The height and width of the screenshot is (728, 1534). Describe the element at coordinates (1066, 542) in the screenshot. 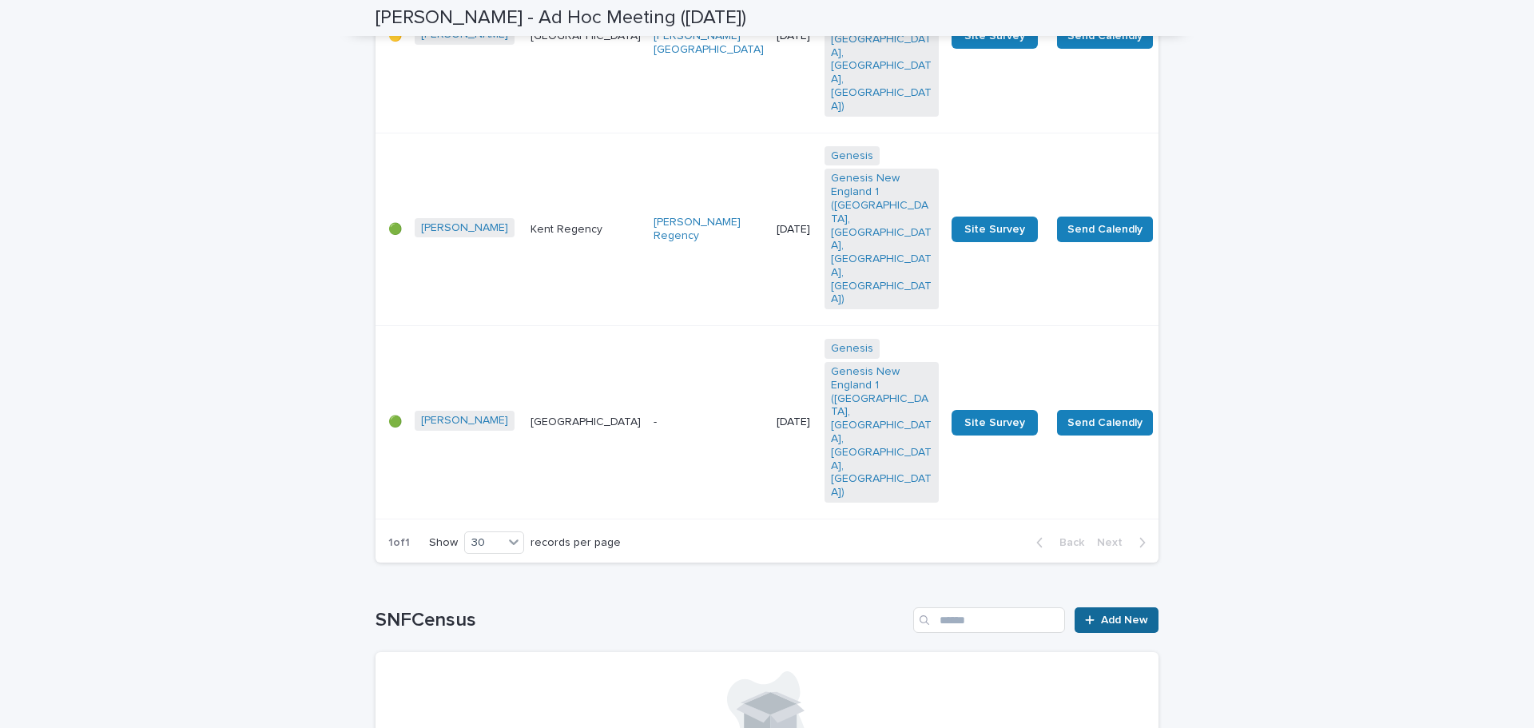

I see `span: Back` at that location.